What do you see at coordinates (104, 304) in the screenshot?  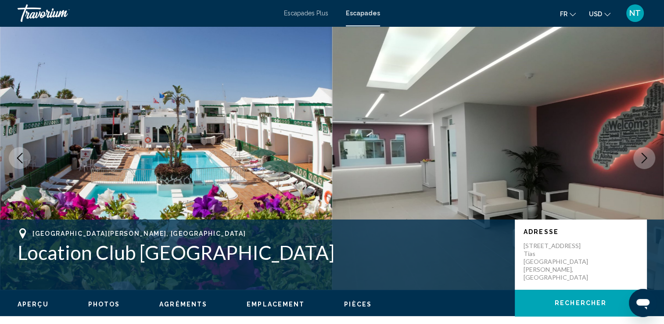 I see `button: Photos` at bounding box center [104, 304].